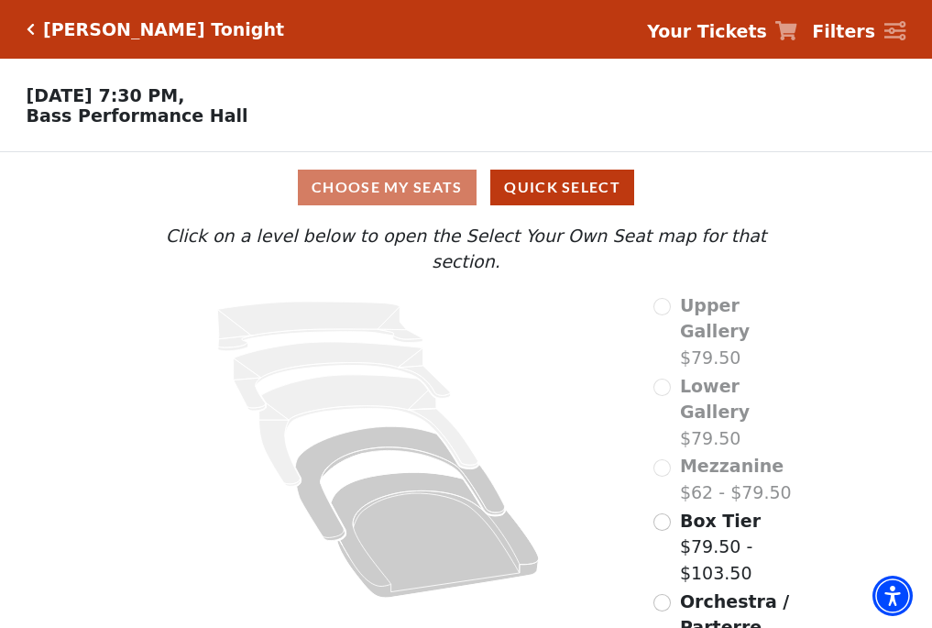  Describe the element at coordinates (662, 522) in the screenshot. I see `input: Box Tier$79.50 - $103.50` at that location.